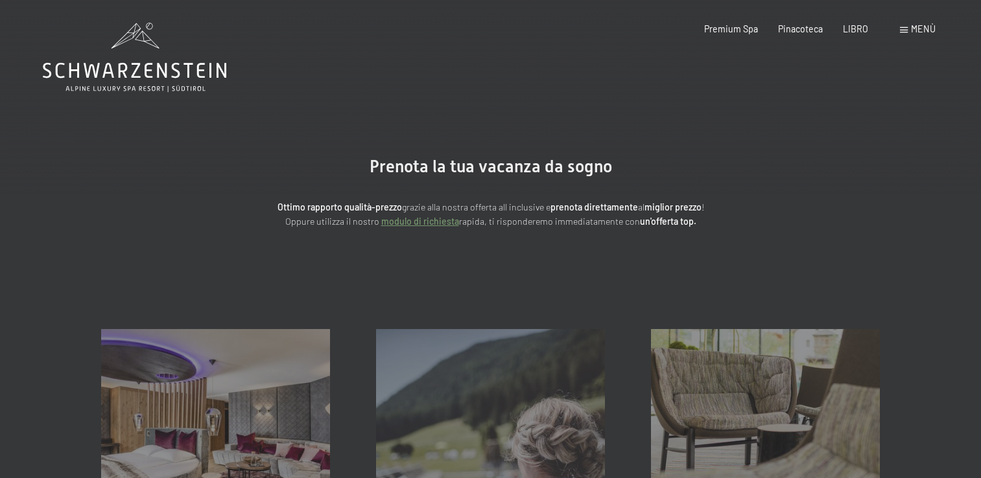 Image resolution: width=981 pixels, height=478 pixels. I want to click on strong: un'offerta top., so click(668, 221).